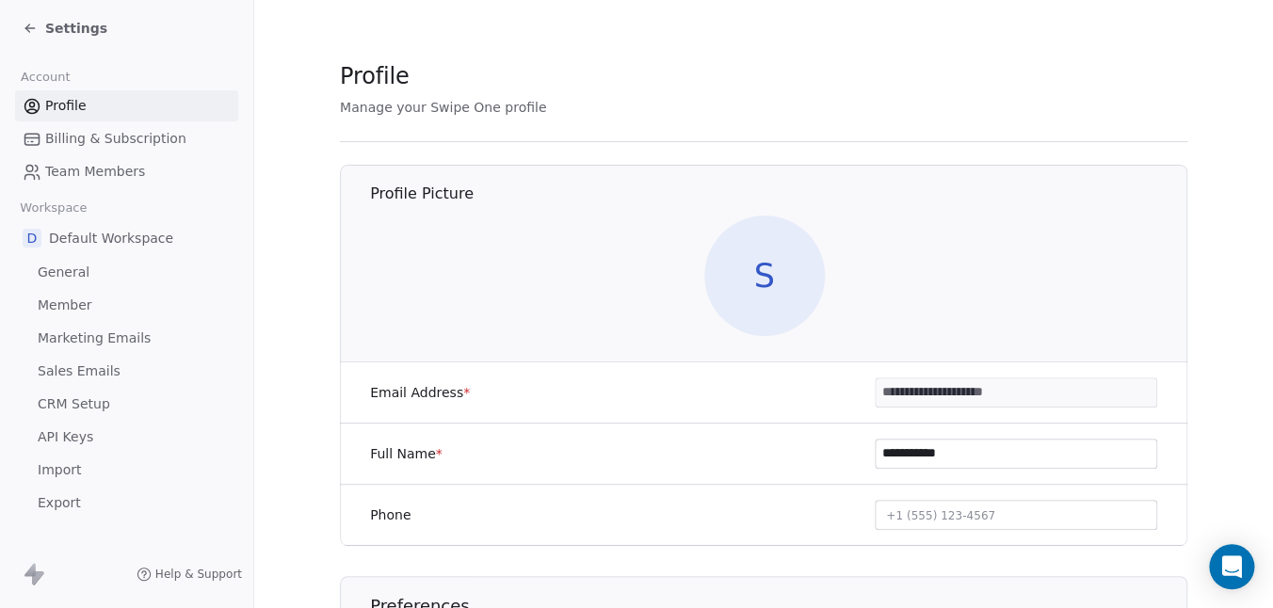 This screenshot has height=608, width=1273. What do you see at coordinates (65, 437) in the screenshot?
I see `span: API Keys` at bounding box center [65, 437].